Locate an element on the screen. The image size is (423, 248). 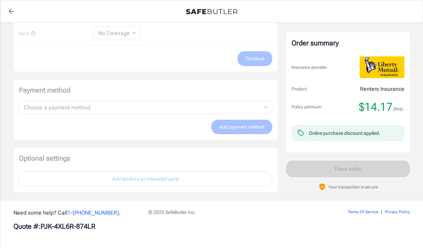
b: Quote #: PJK-4XL6R-874LR is located at coordinates (54, 226).